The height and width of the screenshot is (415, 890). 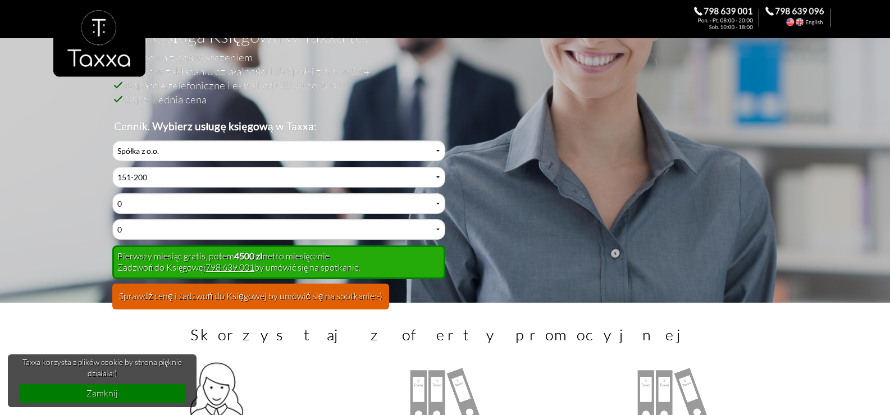 What do you see at coordinates (215, 126) in the screenshot?
I see `b: Cennik. Wybierz usługę księgową w Taxxa:` at bounding box center [215, 126].